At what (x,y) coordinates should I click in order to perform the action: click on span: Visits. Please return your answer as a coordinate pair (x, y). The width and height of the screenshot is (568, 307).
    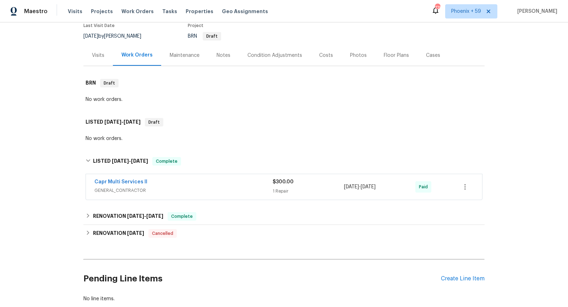
    Looking at the image, I should click on (75, 11).